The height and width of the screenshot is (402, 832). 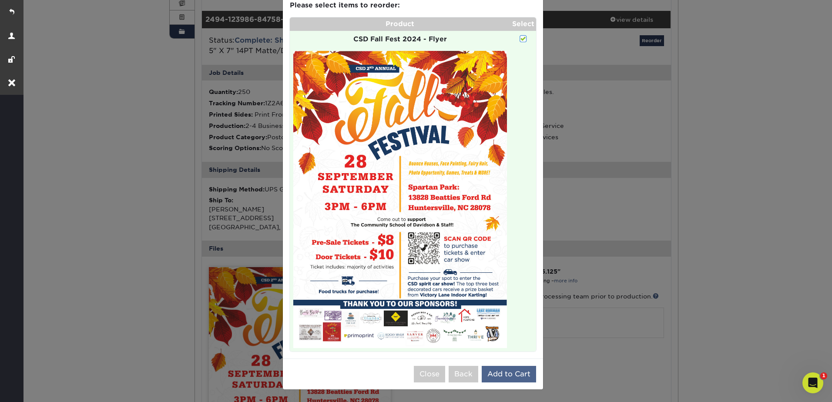 I want to click on strong: Select, so click(x=523, y=24).